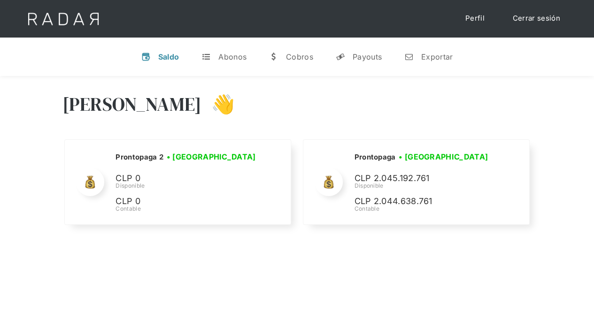 This screenshot has width=594, height=312. I want to click on p: CLP 2.045.192.761, so click(424, 178).